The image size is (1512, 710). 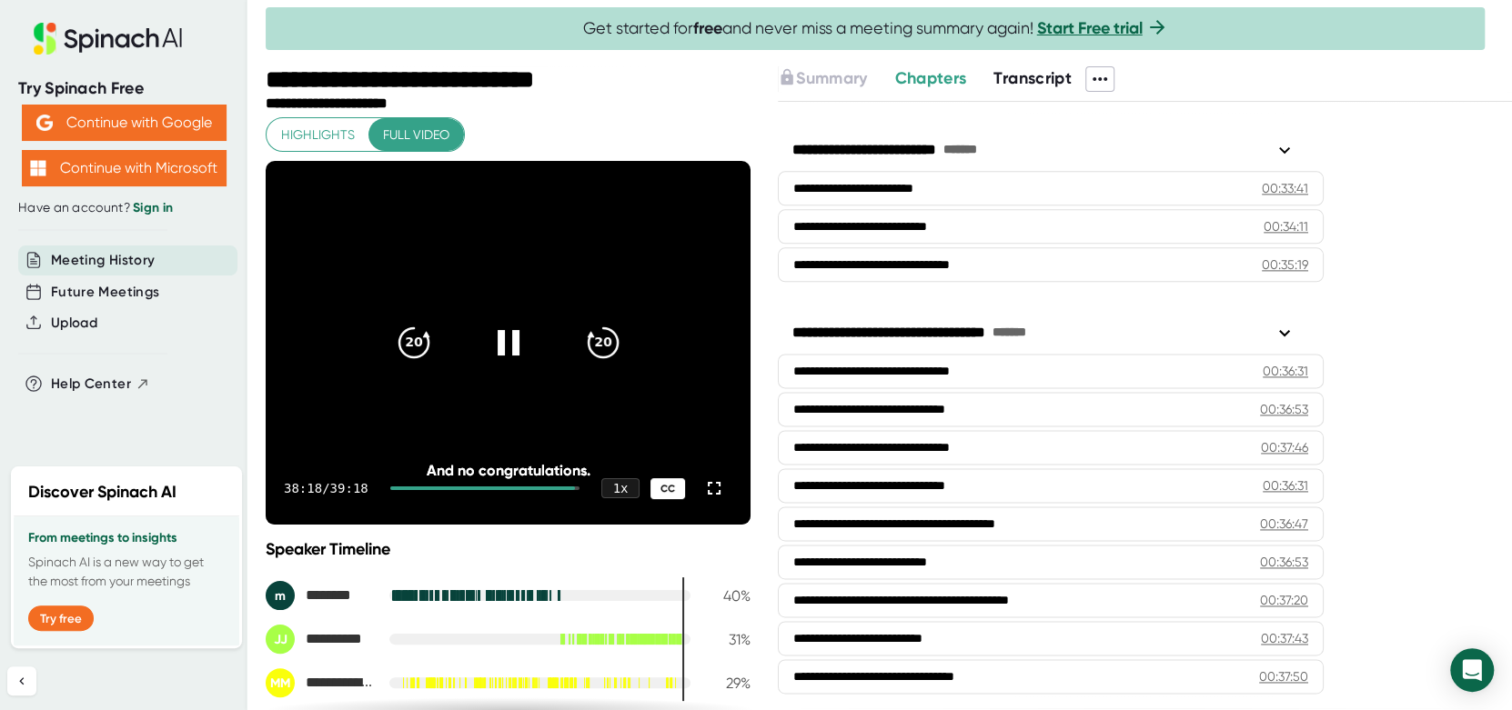 What do you see at coordinates (728, 639) in the screenshot?
I see `div: 31 %` at bounding box center [728, 639].